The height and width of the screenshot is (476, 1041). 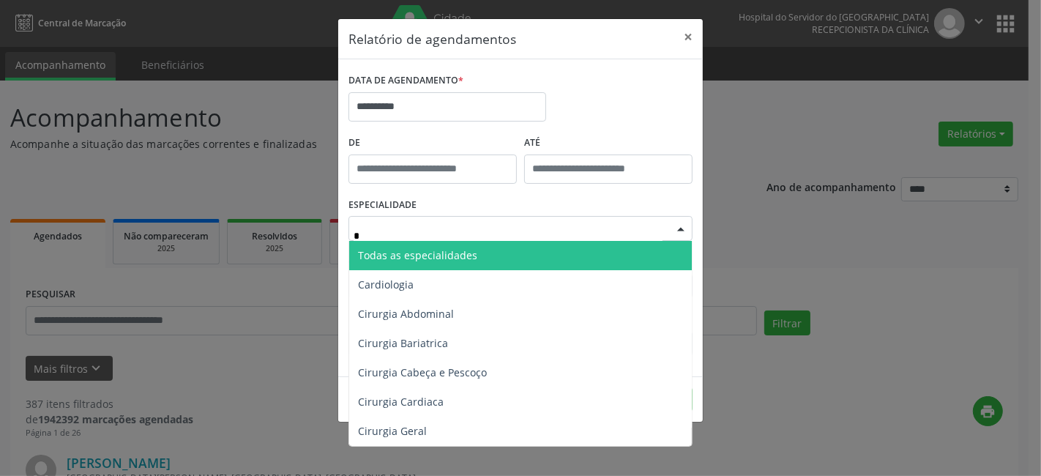 What do you see at coordinates (386, 284) in the screenshot?
I see `span: Cardiologia` at bounding box center [386, 284].